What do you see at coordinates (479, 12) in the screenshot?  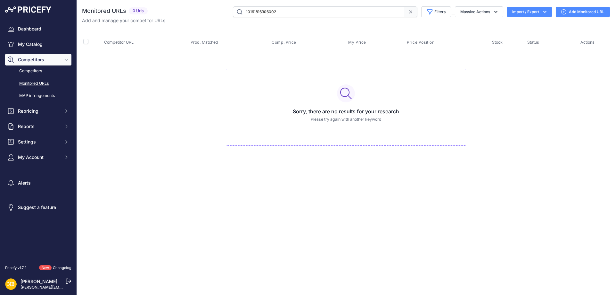 I see `button: Massive Actions` at bounding box center [479, 12].